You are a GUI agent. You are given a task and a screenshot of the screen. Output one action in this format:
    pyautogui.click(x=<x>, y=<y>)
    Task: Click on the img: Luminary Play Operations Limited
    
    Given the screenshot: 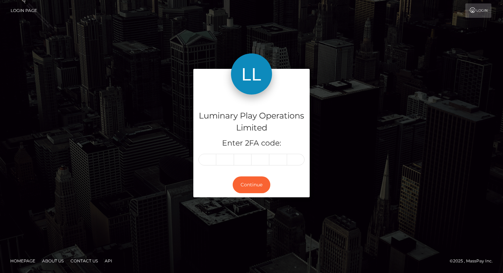 What is the action you would take?
    pyautogui.click(x=251, y=74)
    